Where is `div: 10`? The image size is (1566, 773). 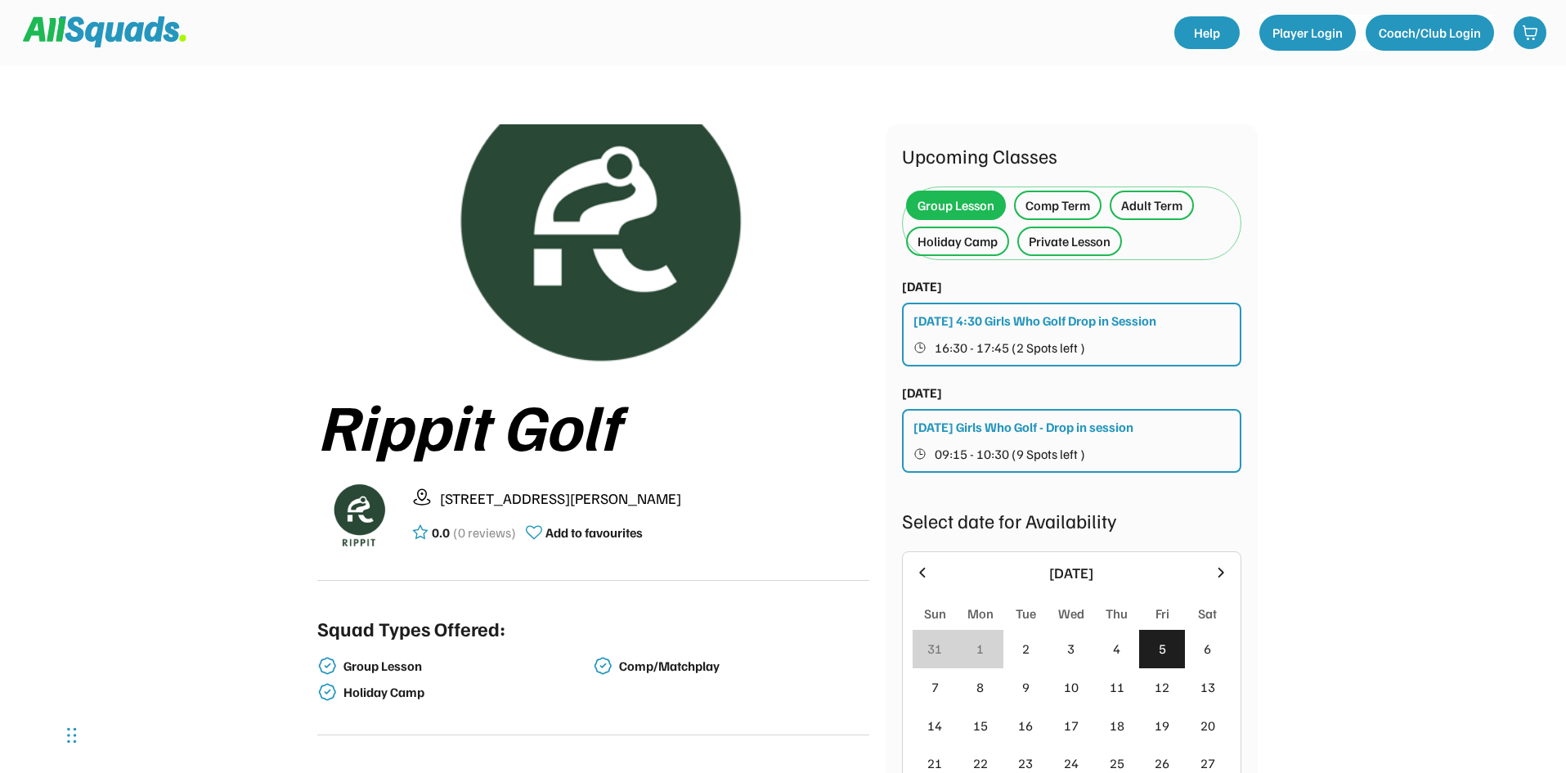 div: 10 is located at coordinates (1071, 687).